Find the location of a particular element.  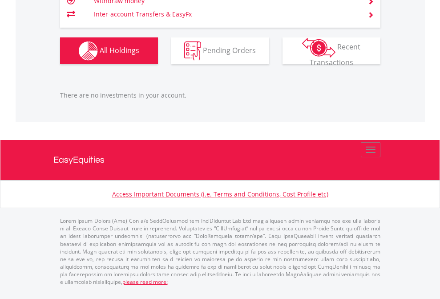

button: Pending Orders is located at coordinates (220, 51).